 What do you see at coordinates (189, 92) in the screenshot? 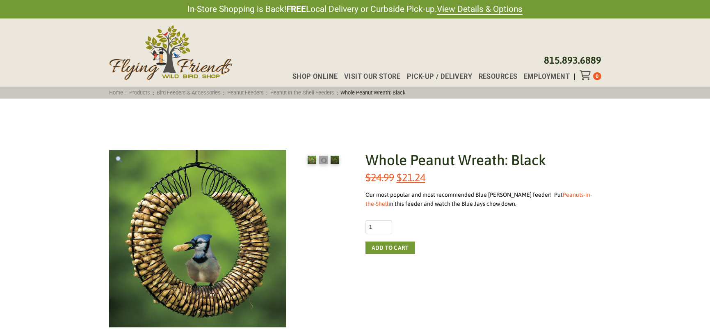
I see `a: Bird Feeders & Accessories` at bounding box center [189, 92].